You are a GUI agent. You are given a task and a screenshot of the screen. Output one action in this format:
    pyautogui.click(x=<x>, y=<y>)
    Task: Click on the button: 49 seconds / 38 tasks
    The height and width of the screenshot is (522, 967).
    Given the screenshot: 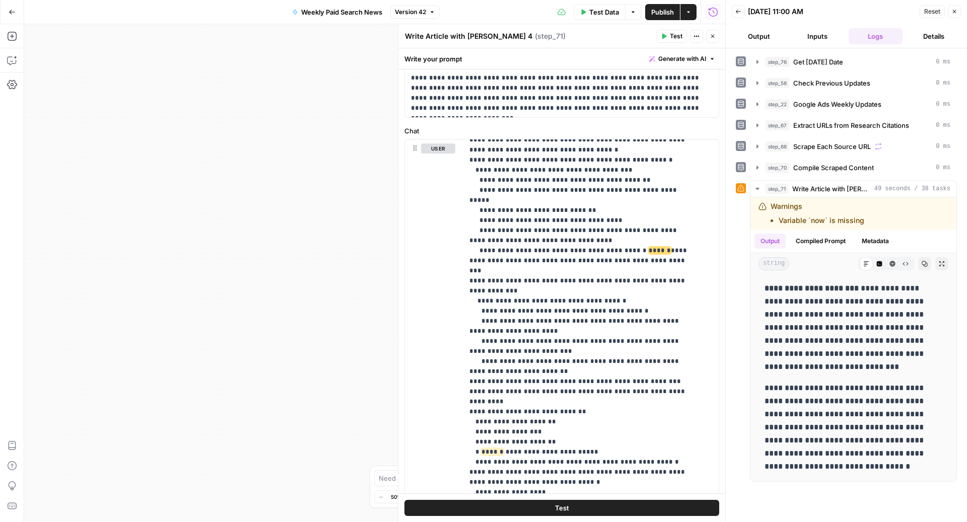 What is the action you would take?
    pyautogui.click(x=853, y=189)
    